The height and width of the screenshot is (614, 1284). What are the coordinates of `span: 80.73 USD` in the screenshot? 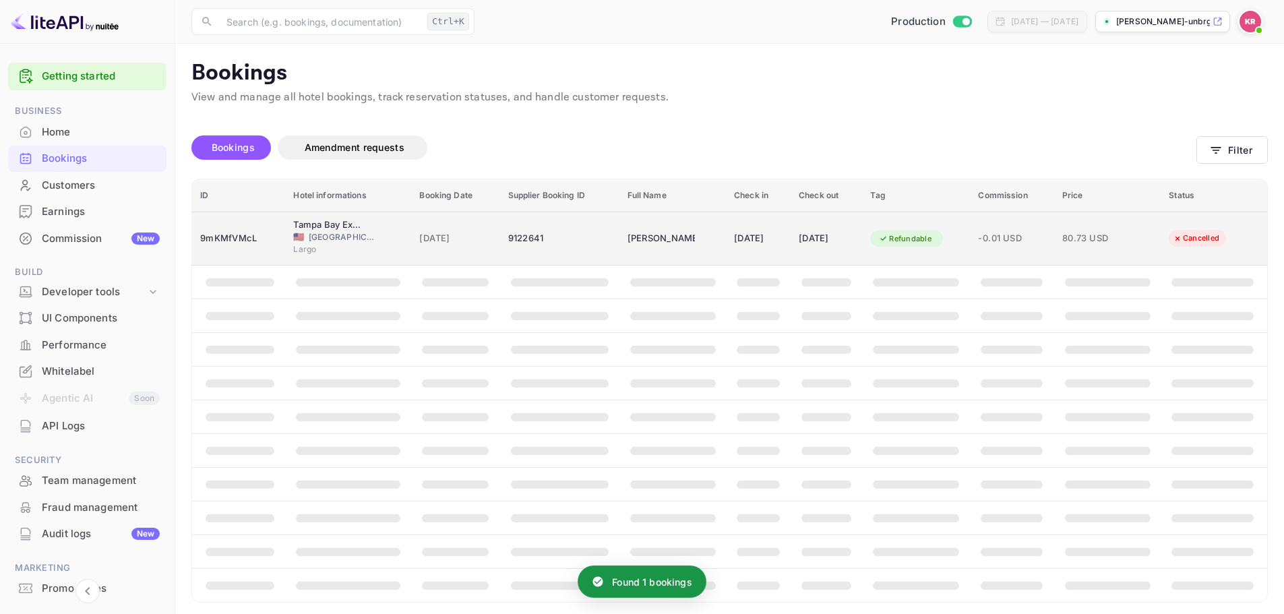 It's located at (1096, 239).